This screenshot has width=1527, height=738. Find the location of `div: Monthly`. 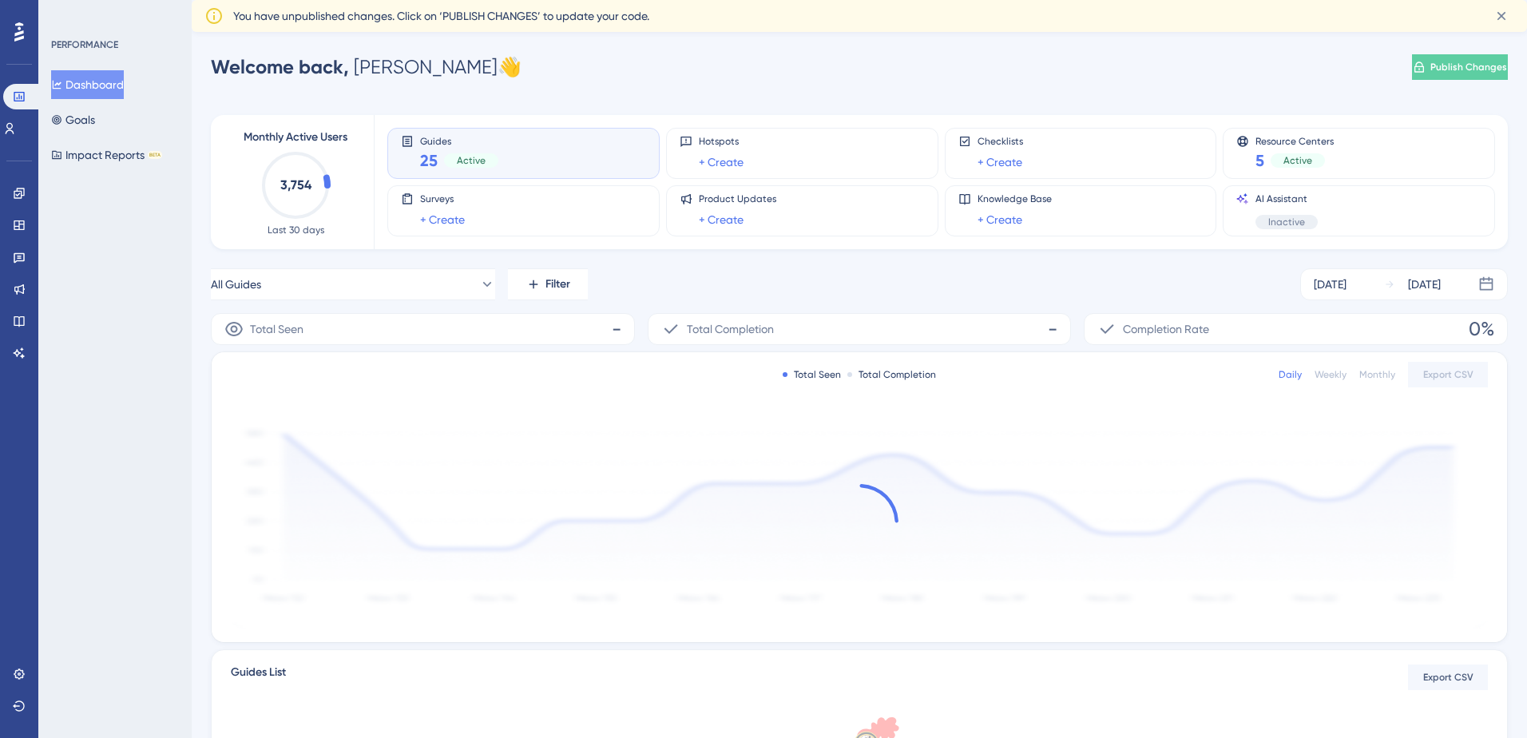

div: Monthly is located at coordinates (1377, 374).